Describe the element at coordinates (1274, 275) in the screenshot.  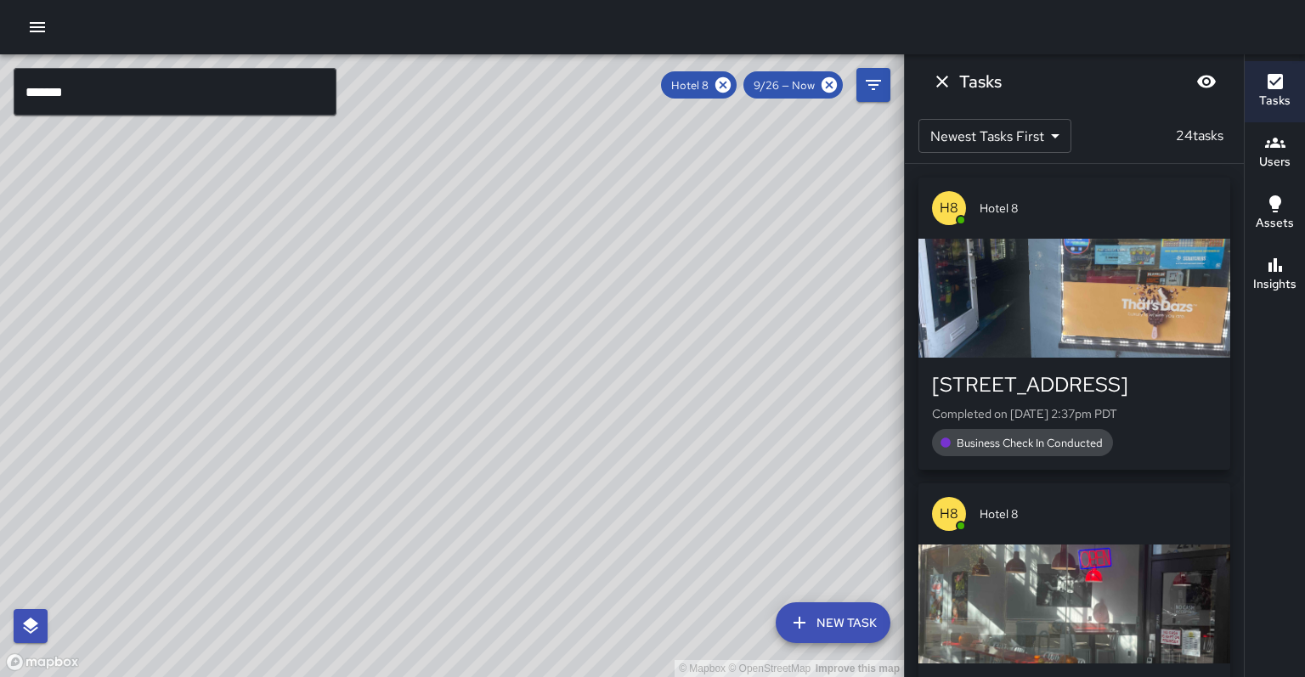
I see `button: Insights` at that location.